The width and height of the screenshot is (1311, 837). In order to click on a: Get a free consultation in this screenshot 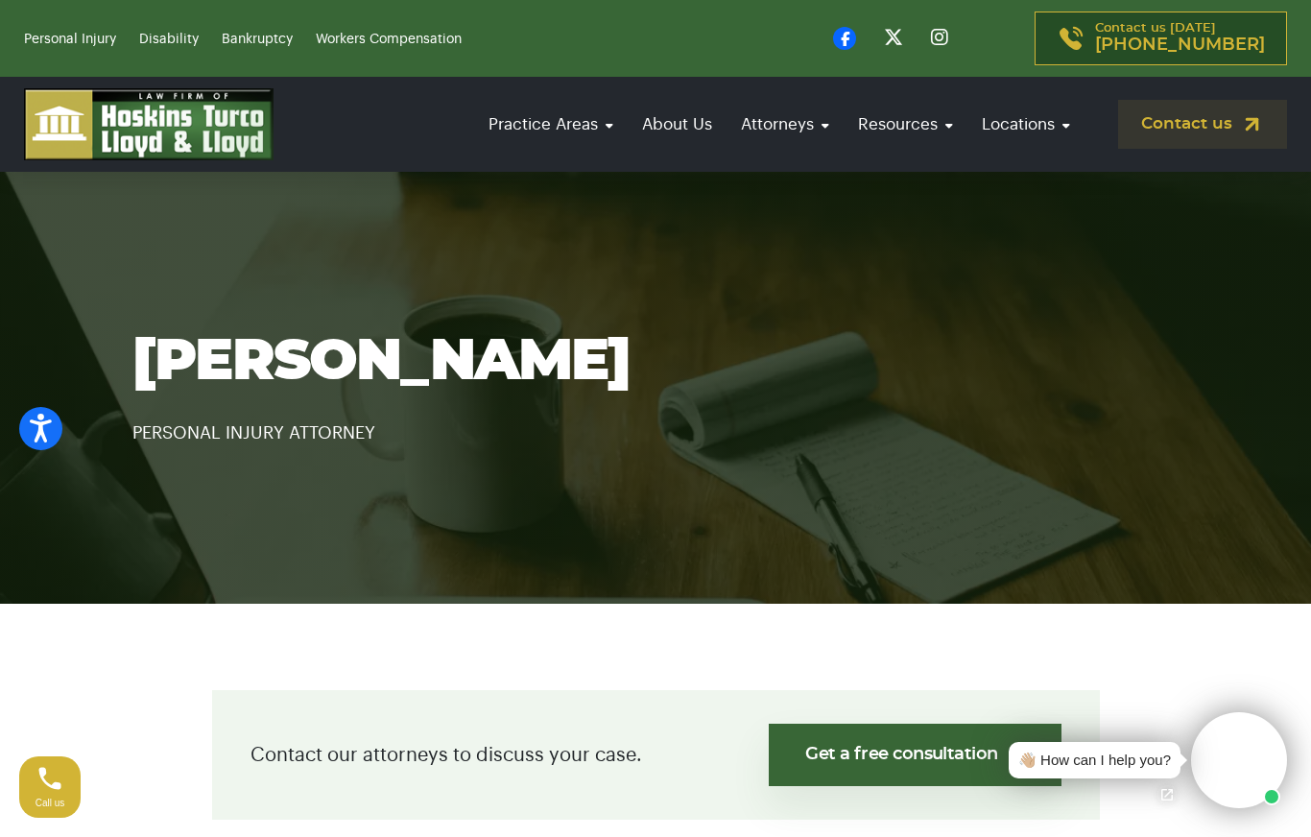, I will do `click(915, 754)`.